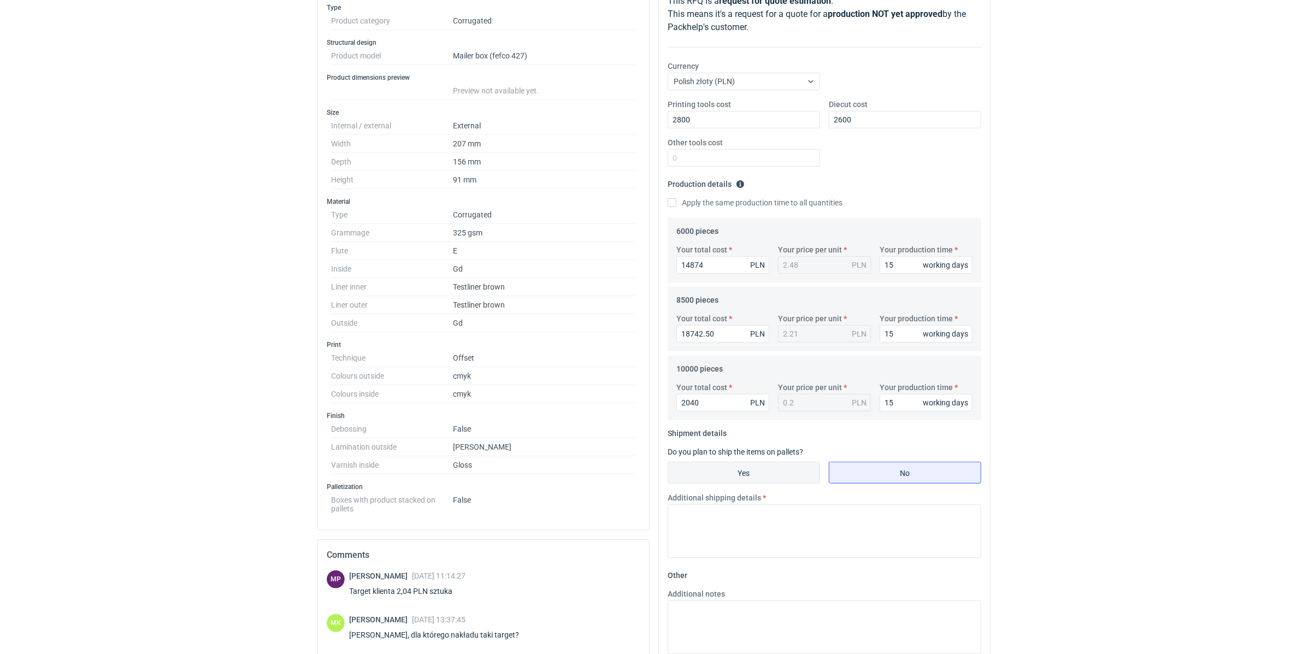 The height and width of the screenshot is (654, 1308). What do you see at coordinates (336, 623) in the screenshot?
I see `figcaption: MK` at bounding box center [336, 623].